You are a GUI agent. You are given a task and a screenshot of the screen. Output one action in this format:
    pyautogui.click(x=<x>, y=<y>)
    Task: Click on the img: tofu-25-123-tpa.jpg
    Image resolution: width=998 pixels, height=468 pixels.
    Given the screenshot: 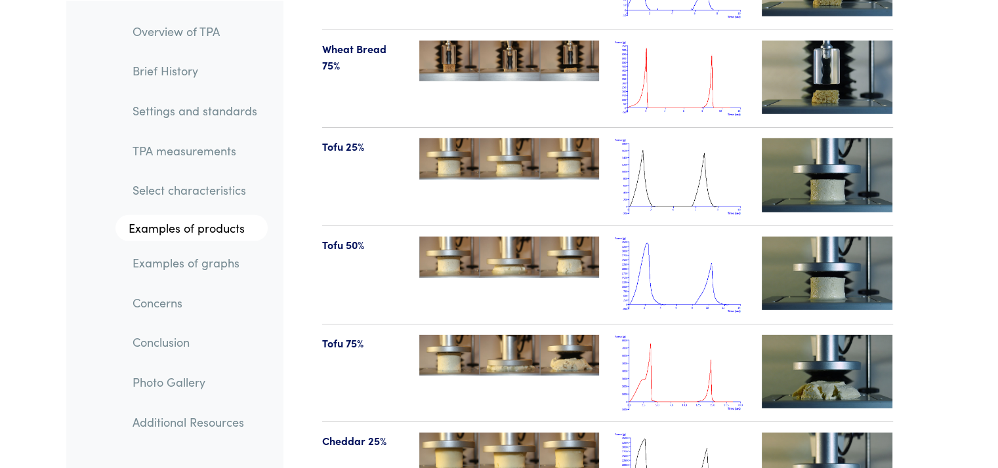 What is the action you would take?
    pyautogui.click(x=509, y=159)
    